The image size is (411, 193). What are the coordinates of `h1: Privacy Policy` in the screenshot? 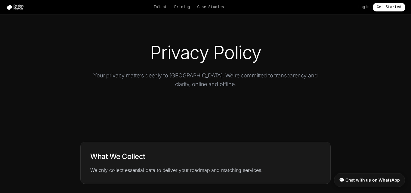 It's located at (206, 52).